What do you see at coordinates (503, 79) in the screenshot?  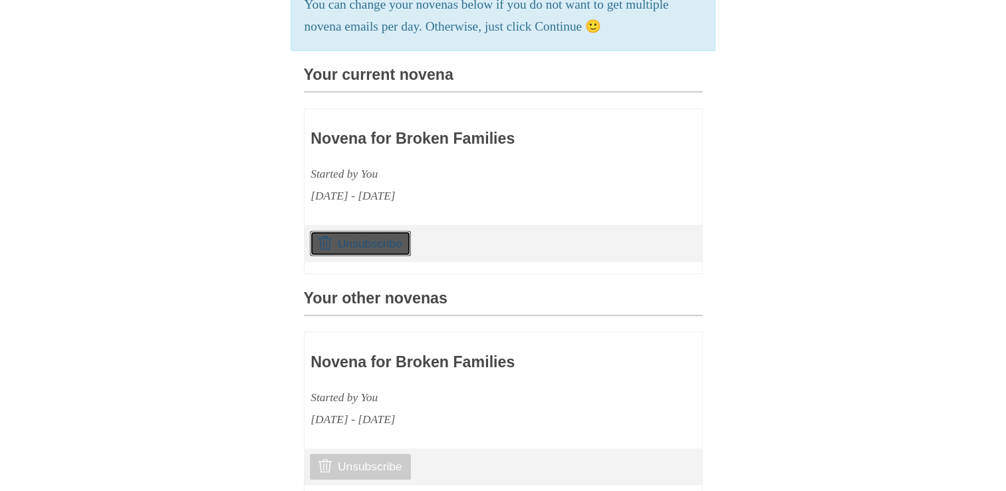 I see `h3: Your current novena` at bounding box center [503, 79].